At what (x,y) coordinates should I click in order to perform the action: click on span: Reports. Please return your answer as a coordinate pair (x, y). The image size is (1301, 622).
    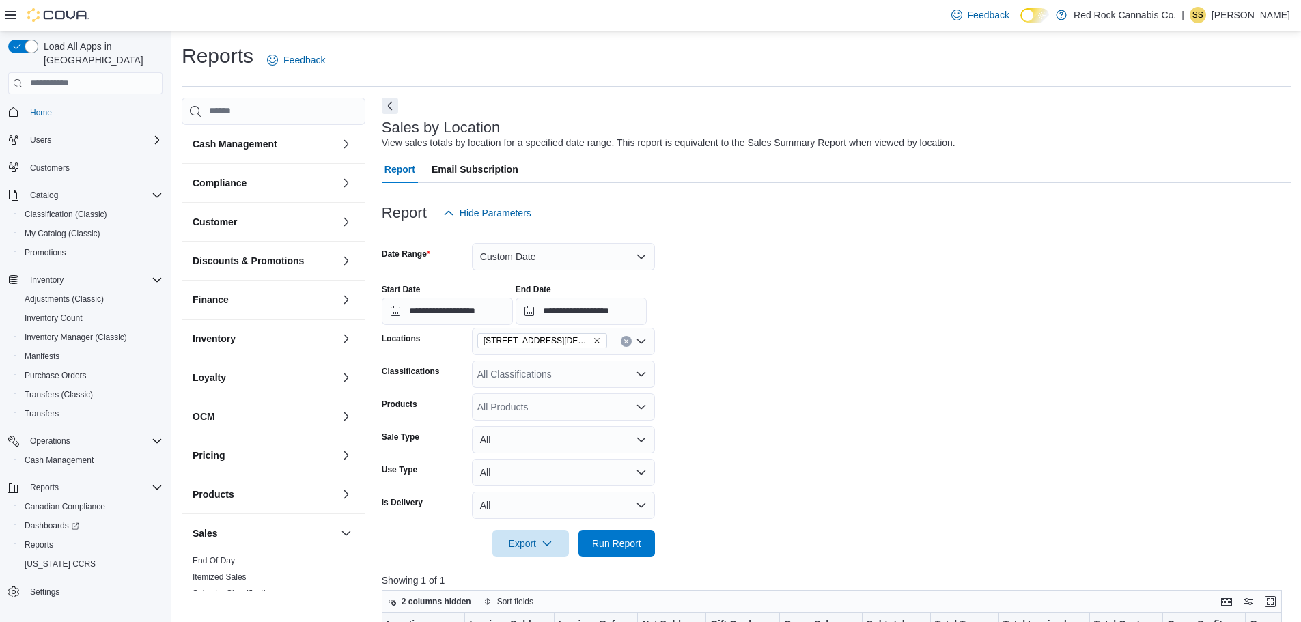
    Looking at the image, I should click on (39, 545).